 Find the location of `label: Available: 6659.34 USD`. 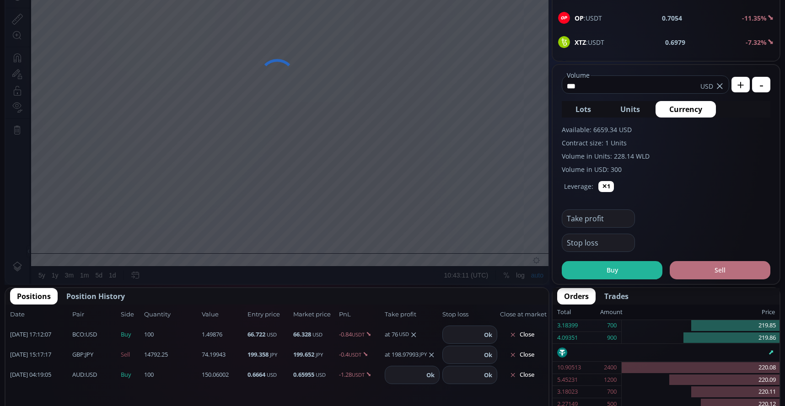

label: Available: 6659.34 USD is located at coordinates (666, 129).